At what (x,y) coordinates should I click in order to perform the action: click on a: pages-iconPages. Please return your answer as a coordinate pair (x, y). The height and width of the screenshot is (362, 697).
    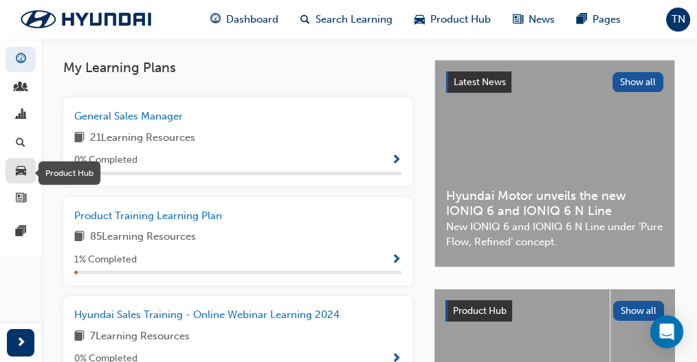
    Looking at the image, I should click on (599, 19).